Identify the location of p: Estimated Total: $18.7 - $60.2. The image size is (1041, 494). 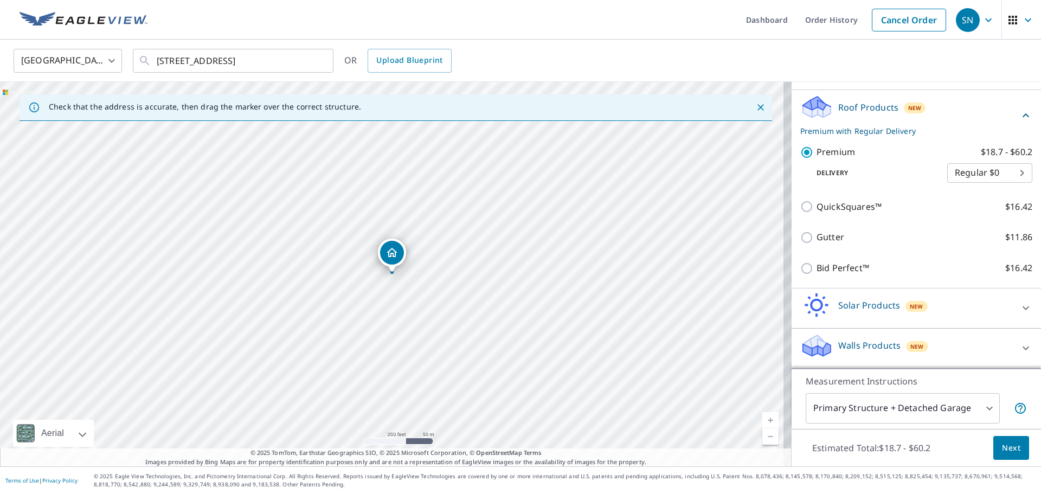
(871, 448).